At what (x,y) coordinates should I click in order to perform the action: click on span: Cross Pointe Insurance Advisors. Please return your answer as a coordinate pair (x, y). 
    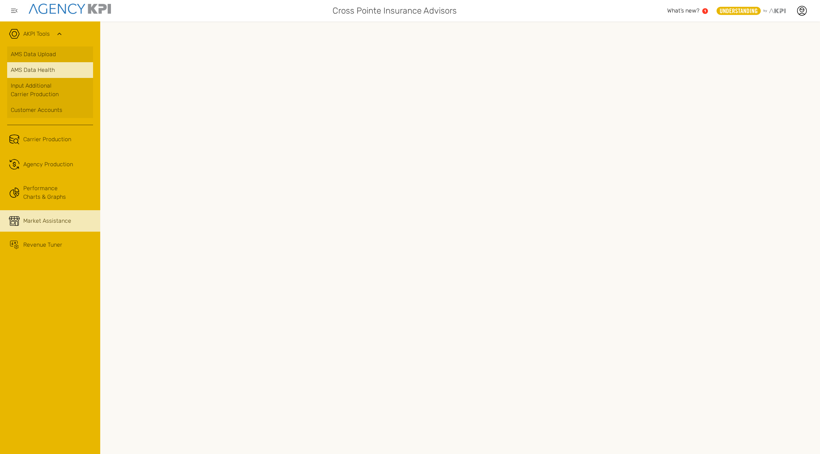
    Looking at the image, I should click on (394, 11).